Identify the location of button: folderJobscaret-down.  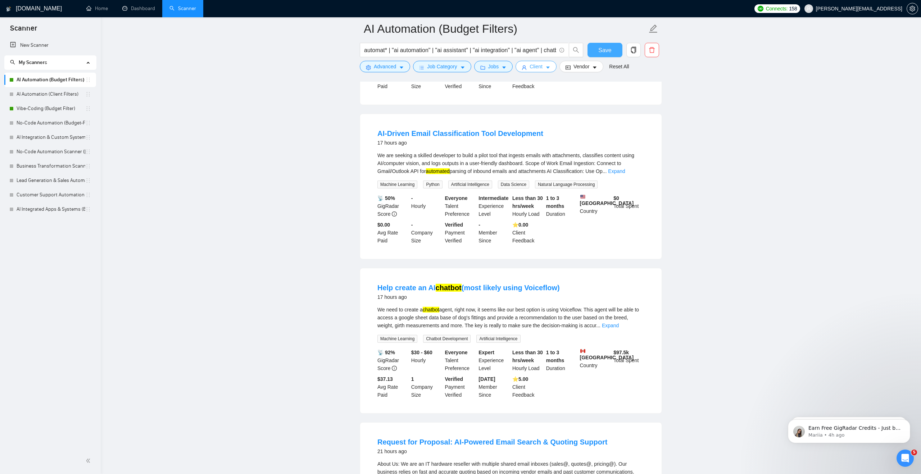
(494, 67).